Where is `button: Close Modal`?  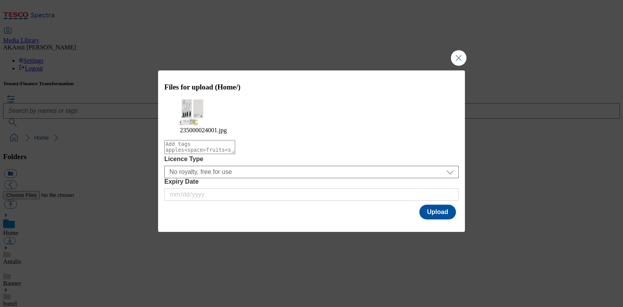
button: Close Modal is located at coordinates (459, 58).